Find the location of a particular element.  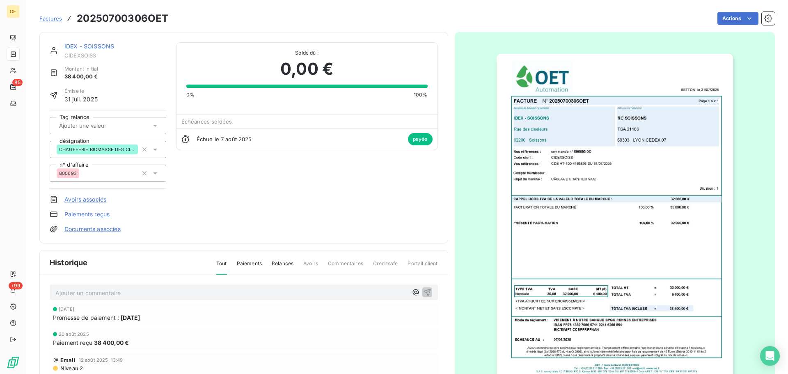

span: Commentaires is located at coordinates (346, 267).